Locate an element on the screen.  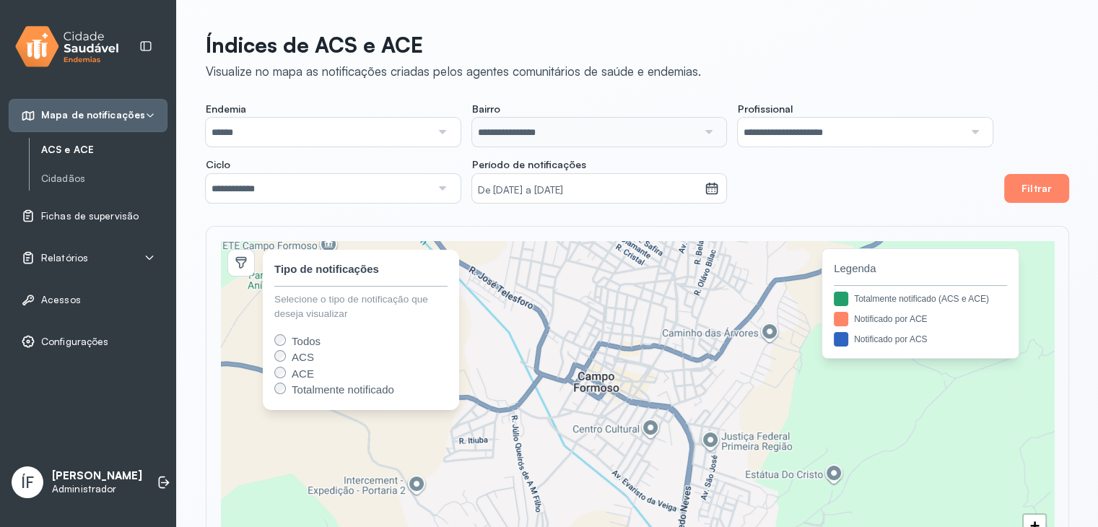
span: Profissional is located at coordinates (765, 109).